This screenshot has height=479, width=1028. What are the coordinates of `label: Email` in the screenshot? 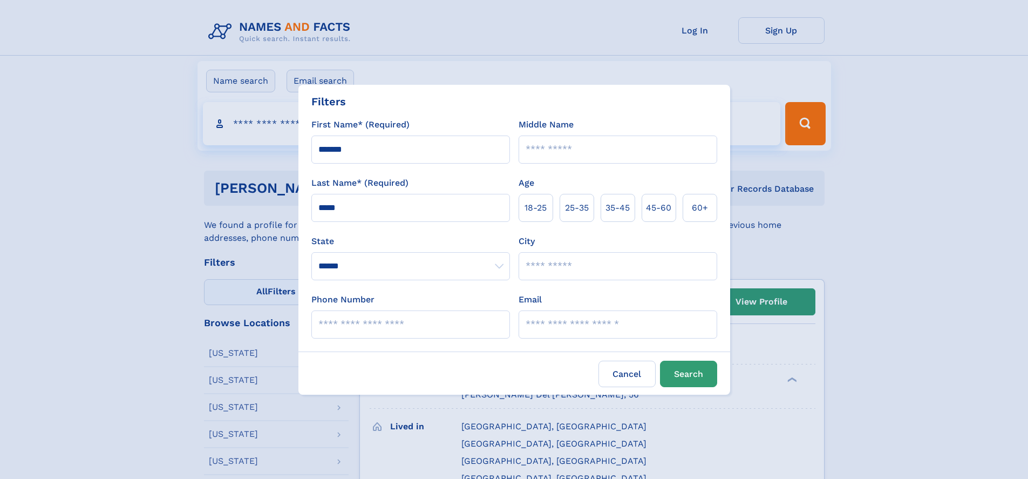 It's located at (530, 299).